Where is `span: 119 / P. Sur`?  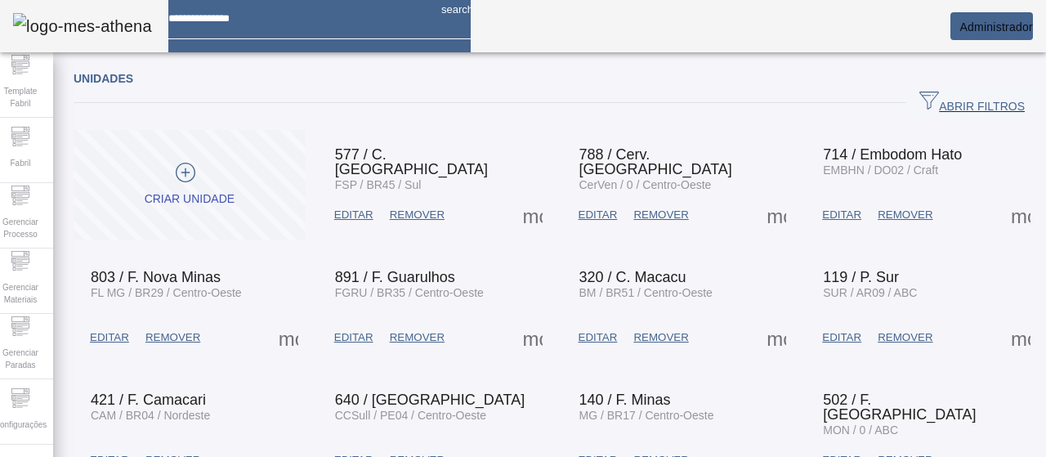
span: 119 / P. Sur is located at coordinates (861, 277).